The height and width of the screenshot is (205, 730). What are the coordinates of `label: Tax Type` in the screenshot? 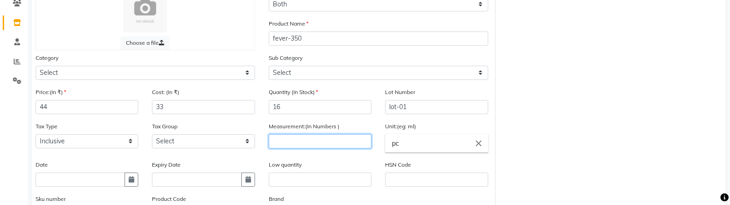 It's located at (47, 126).